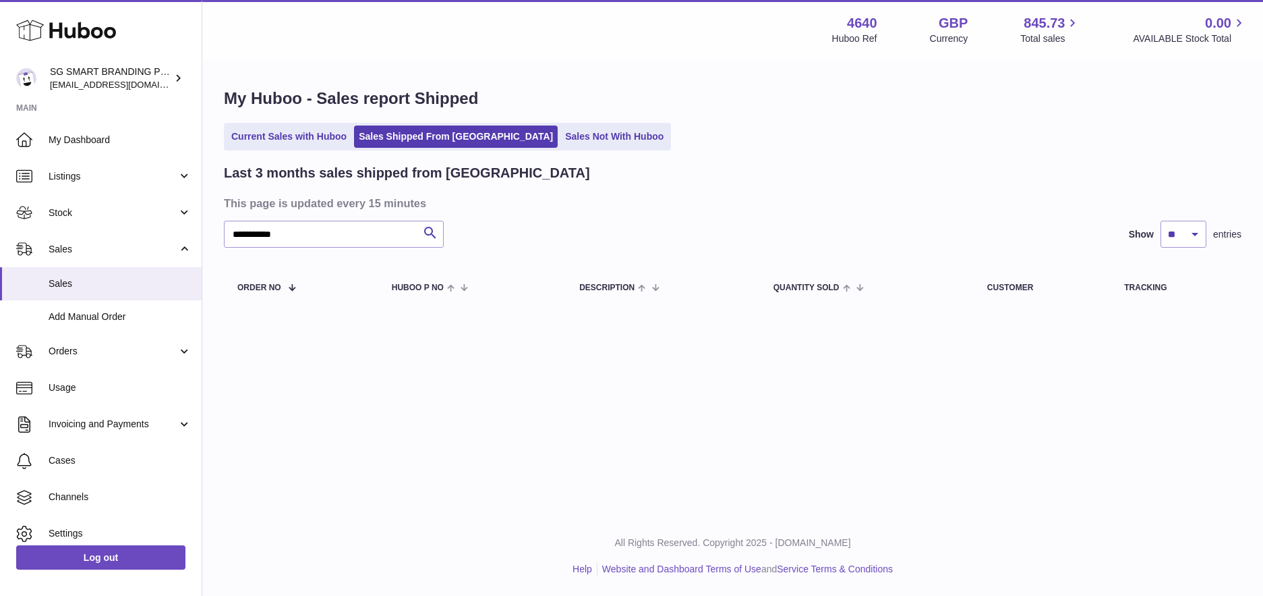 The image size is (1263, 596). What do you see at coordinates (1227, 234) in the screenshot?
I see `span: entries` at bounding box center [1227, 234].